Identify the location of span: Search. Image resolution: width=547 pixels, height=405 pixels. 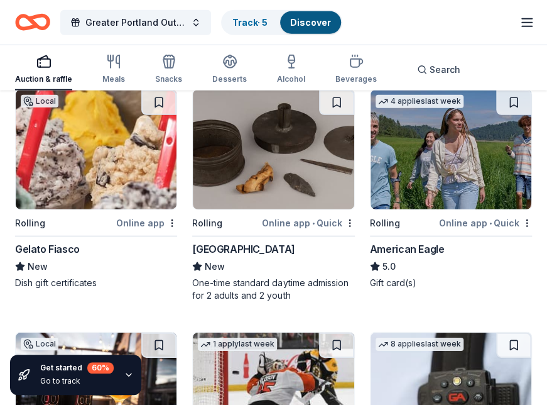
(445, 70).